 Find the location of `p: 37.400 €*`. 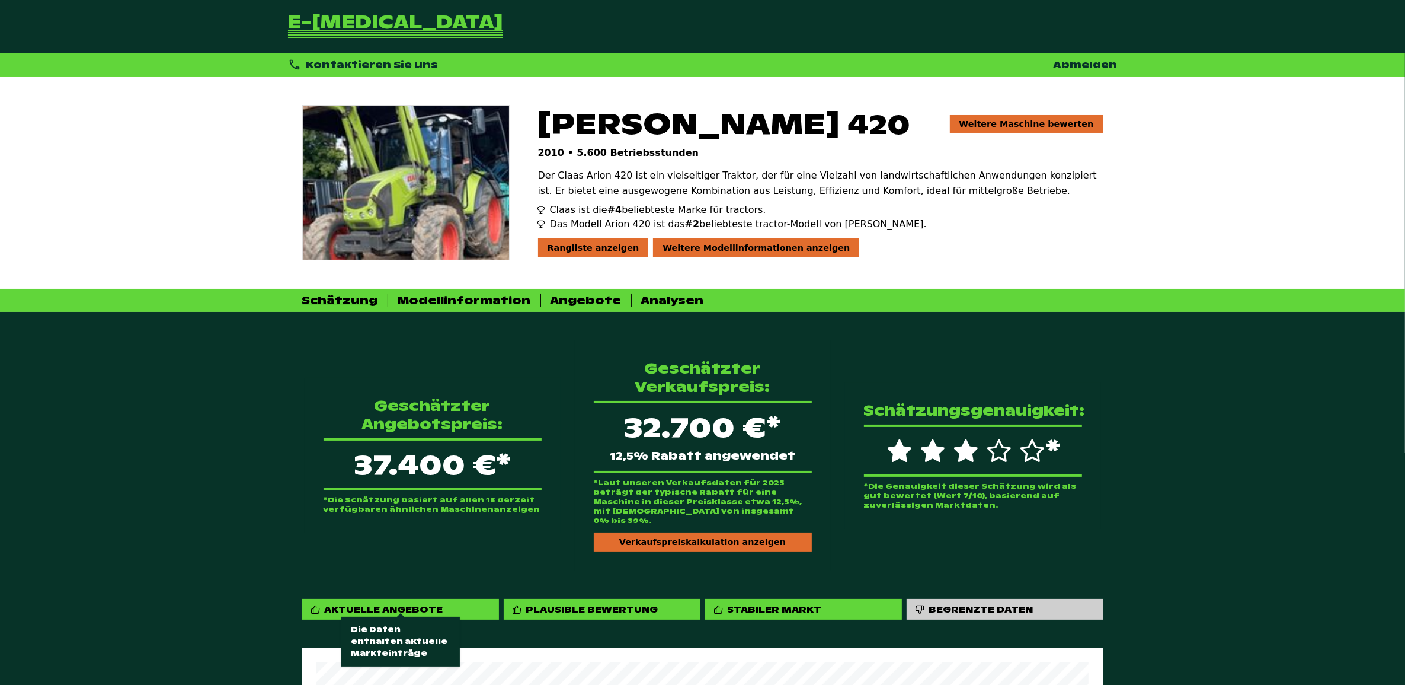

p: 37.400 €* is located at coordinates (433, 464).